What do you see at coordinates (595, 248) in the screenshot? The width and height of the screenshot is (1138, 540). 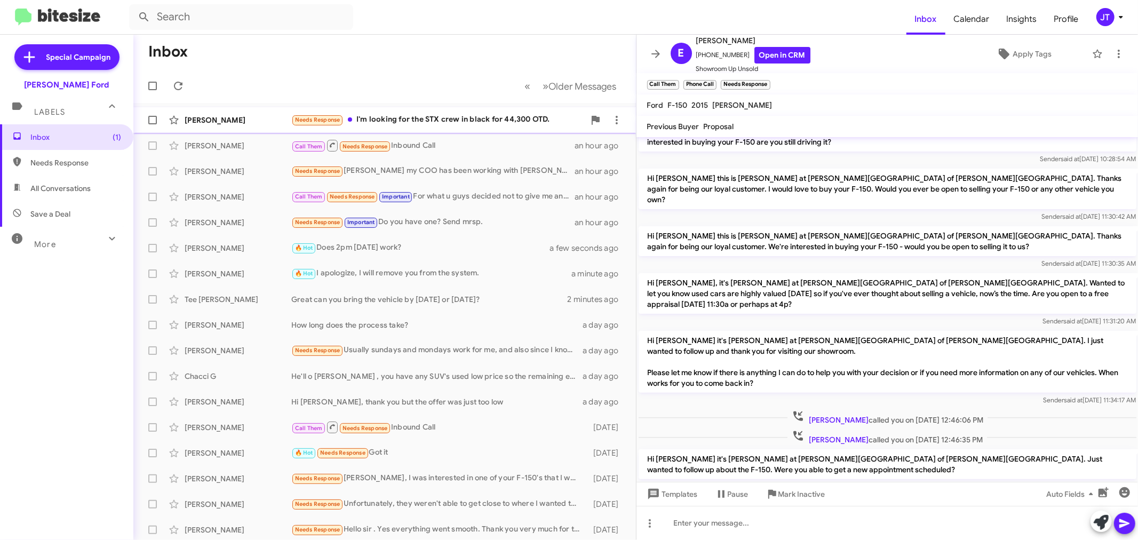 I see `div: a few seconds ago` at bounding box center [595, 248].